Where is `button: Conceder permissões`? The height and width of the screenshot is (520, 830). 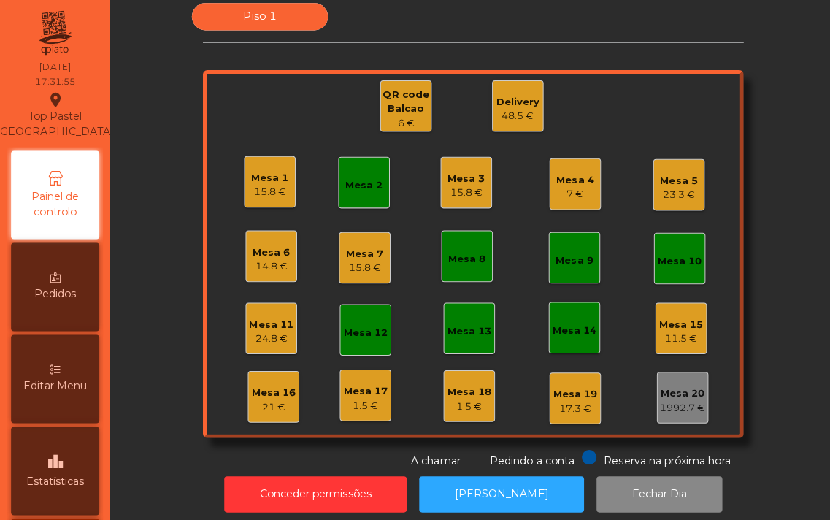 button: Conceder permissões is located at coordinates (313, 490).